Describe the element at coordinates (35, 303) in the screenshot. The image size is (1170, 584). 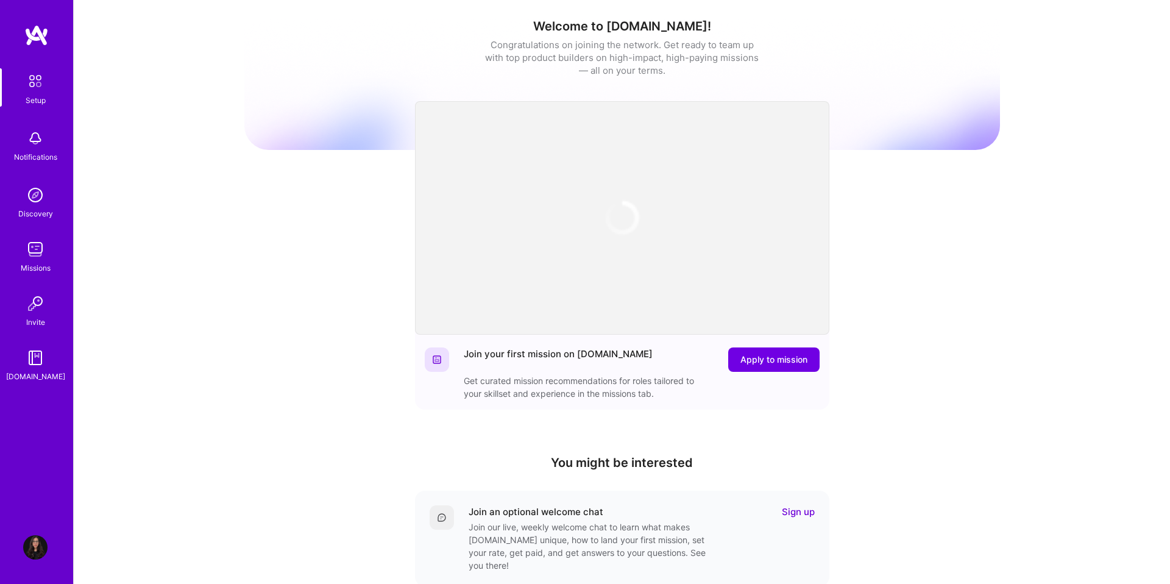
I see `img: Invite` at that location.